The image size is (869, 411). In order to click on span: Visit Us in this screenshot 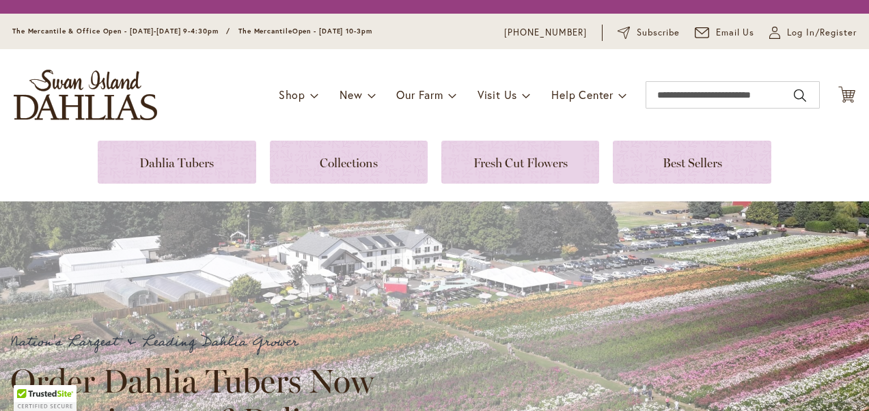, I will do `click(497, 94)`.